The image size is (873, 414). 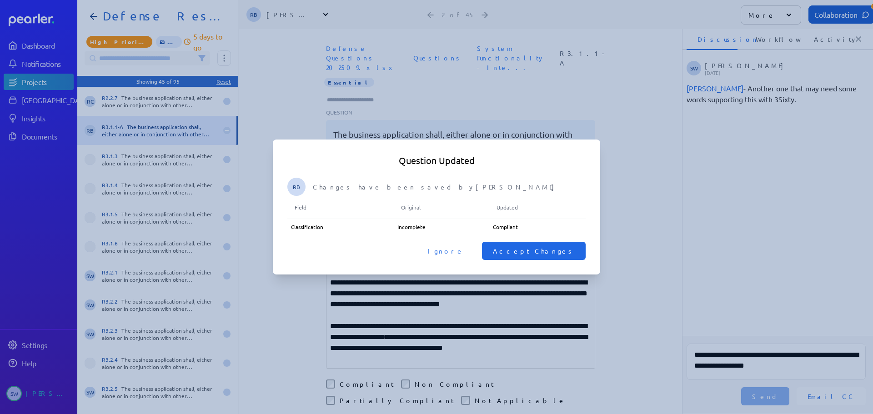 I want to click on td: Compliant, so click(x=537, y=227).